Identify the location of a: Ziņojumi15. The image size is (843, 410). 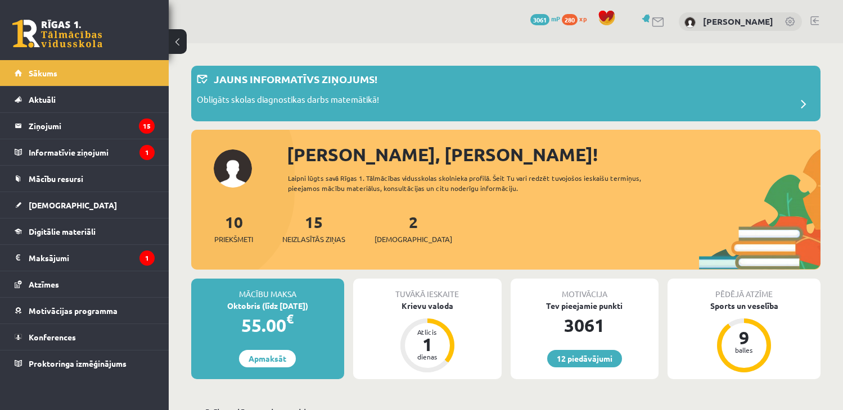
(84, 126).